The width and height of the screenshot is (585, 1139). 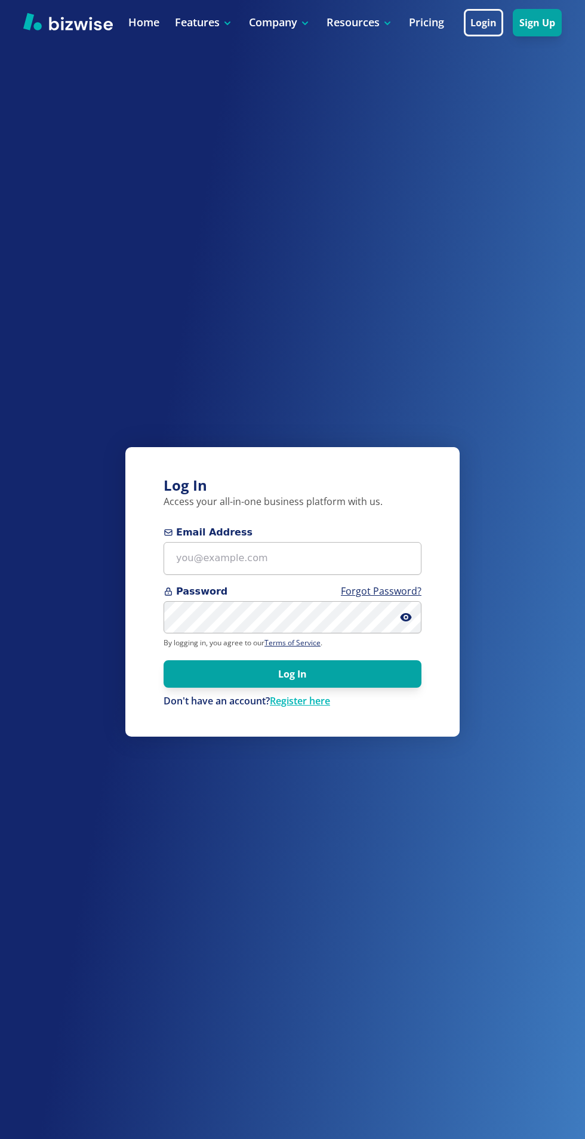 What do you see at coordinates (68, 21) in the screenshot?
I see `img: Bizwise Logo` at bounding box center [68, 21].